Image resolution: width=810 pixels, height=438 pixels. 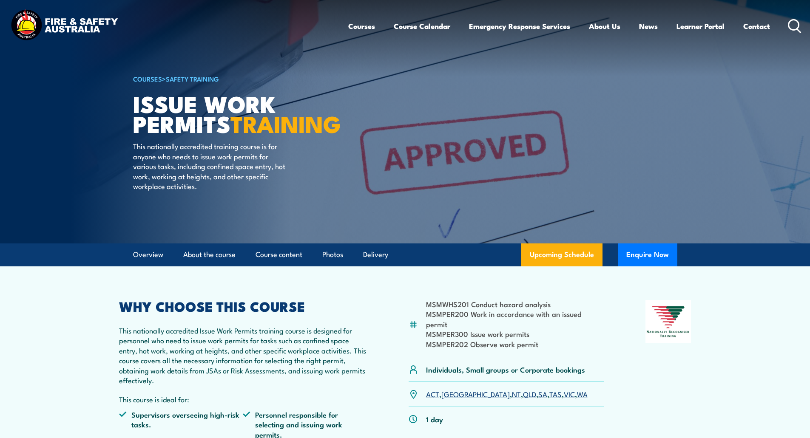 What do you see at coordinates (434, 419) in the screenshot?
I see `p: 1 day` at bounding box center [434, 419].